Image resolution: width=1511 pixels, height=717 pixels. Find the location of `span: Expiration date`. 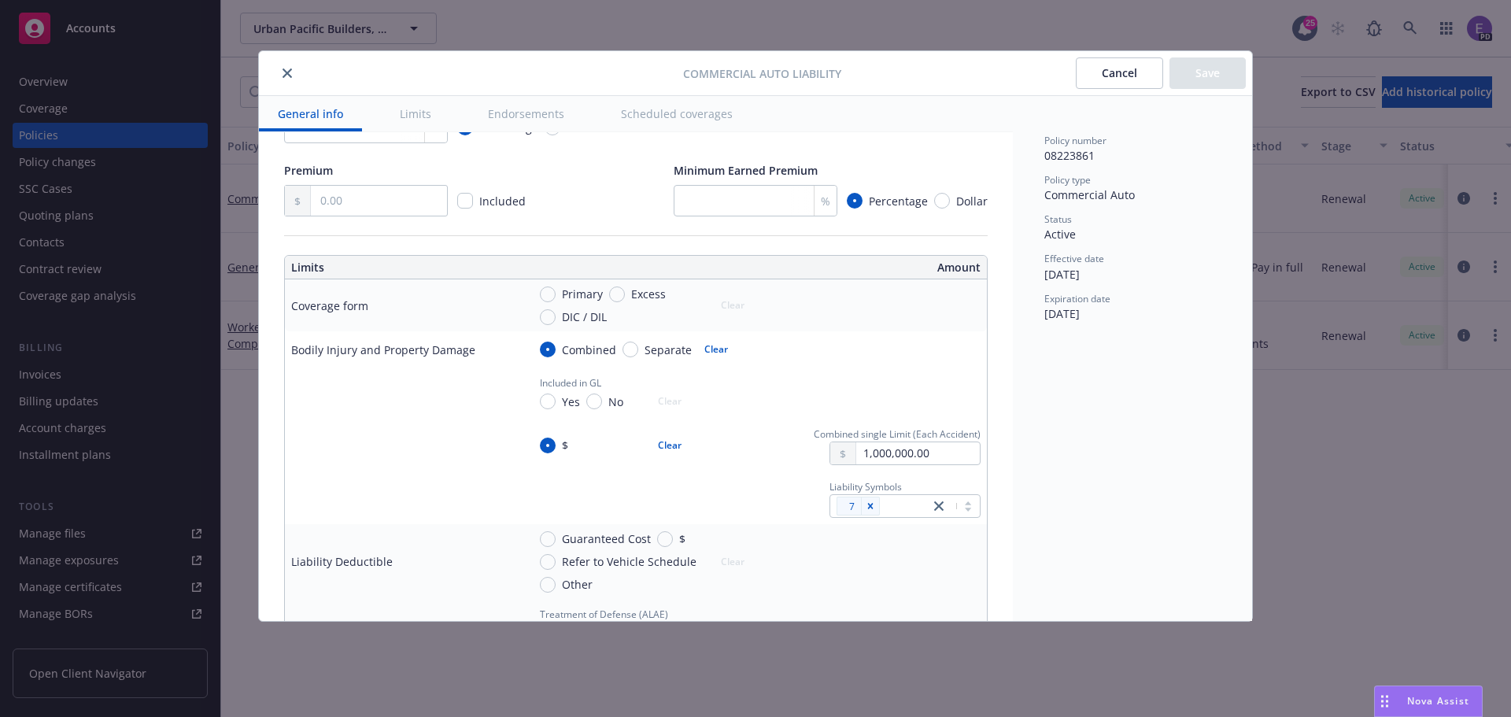

span: Expiration date is located at coordinates (1077, 298).